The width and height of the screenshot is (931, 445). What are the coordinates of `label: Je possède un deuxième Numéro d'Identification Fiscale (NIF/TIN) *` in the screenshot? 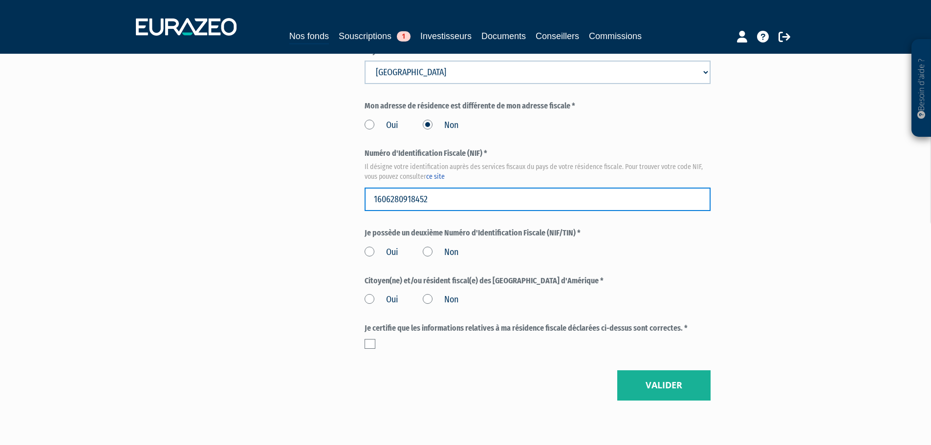 It's located at (538, 233).